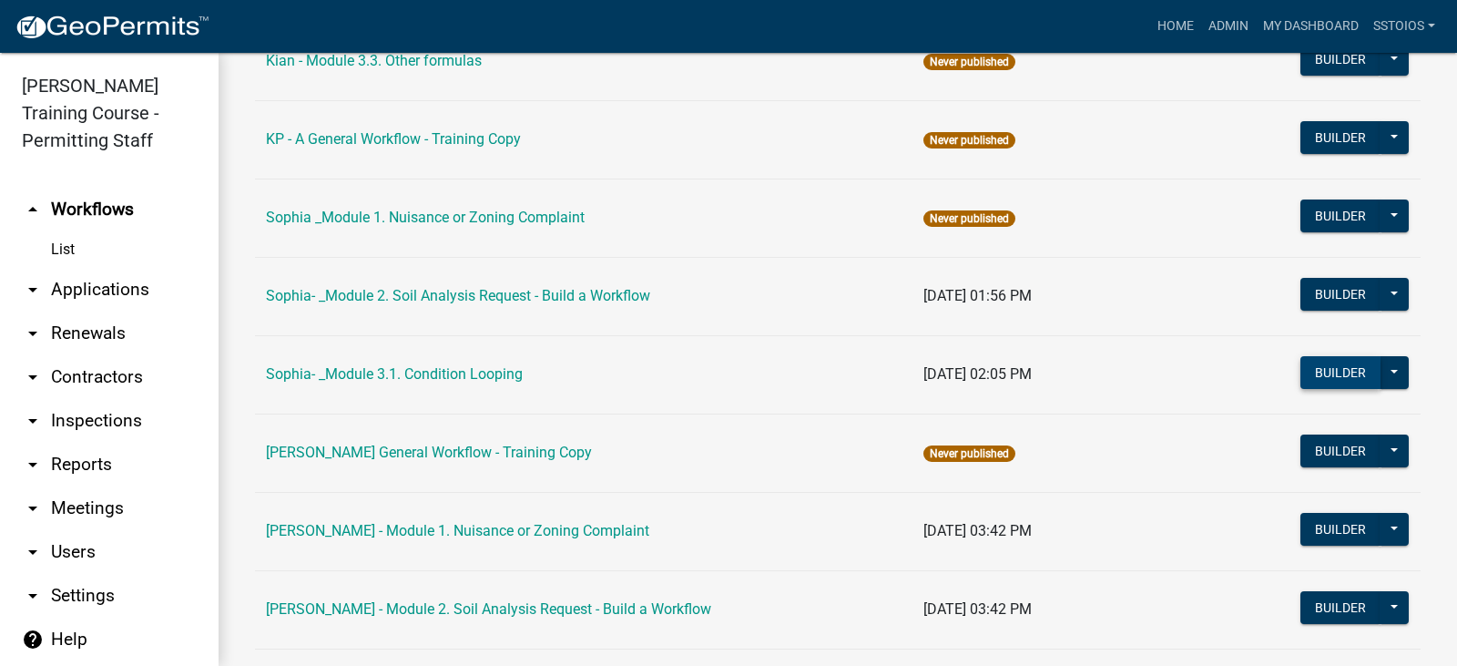 Image resolution: width=1457 pixels, height=666 pixels. What do you see at coordinates (1228, 26) in the screenshot?
I see `a: Admin` at bounding box center [1228, 26].